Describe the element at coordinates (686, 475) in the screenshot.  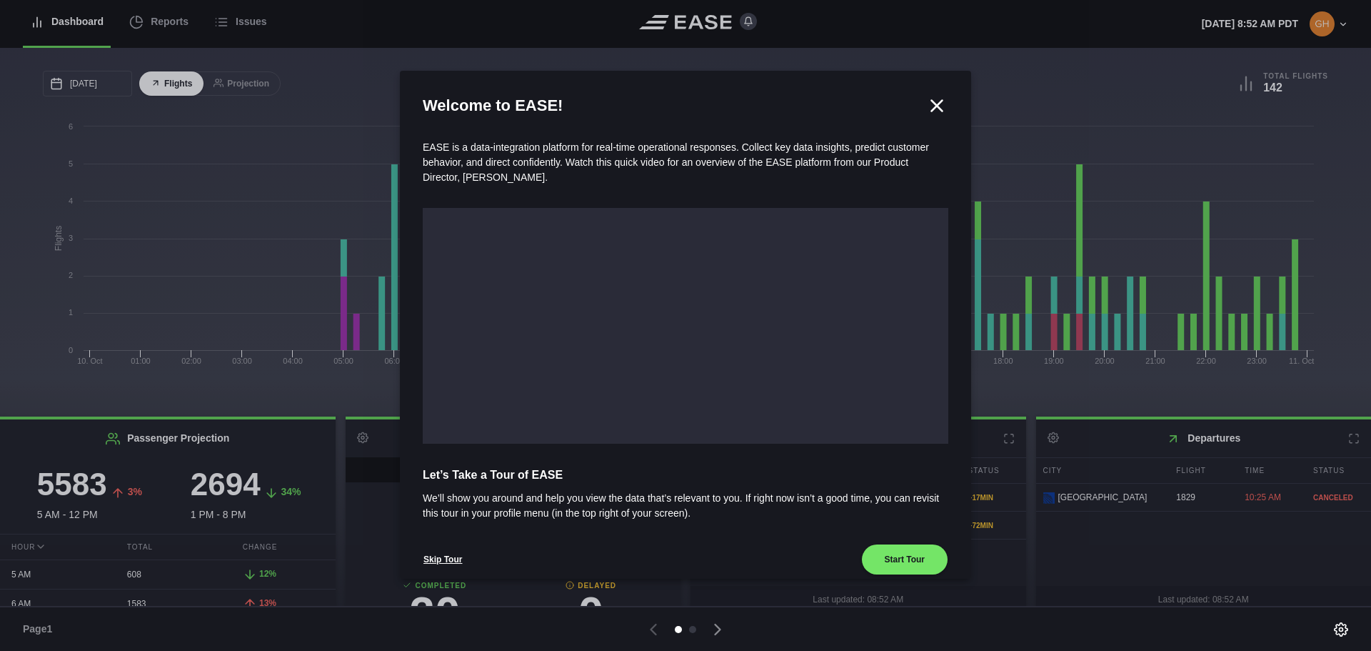
I see `span: Let’s Take a Tour of EASE` at that location.